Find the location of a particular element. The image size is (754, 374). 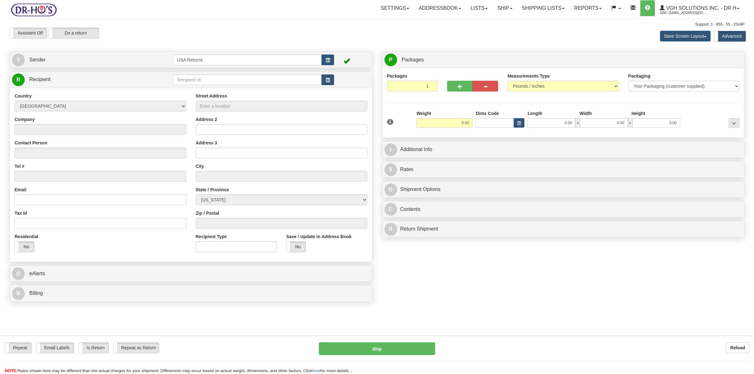

label: Repeat is located at coordinates (18, 348).